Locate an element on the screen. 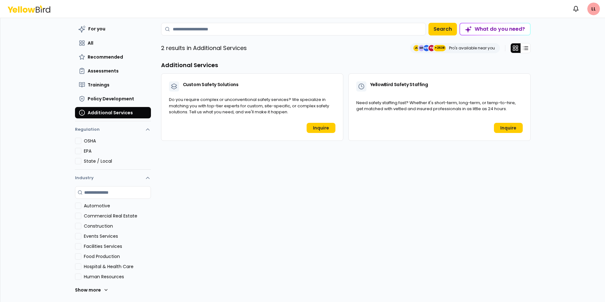  div: Industry is located at coordinates (113, 244).